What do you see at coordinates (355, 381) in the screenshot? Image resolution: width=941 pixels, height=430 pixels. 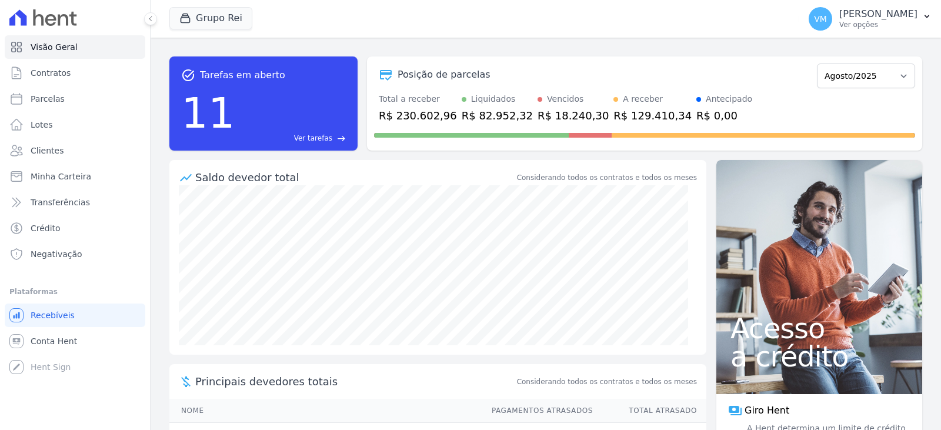 I see `span: Principais devedores totais` at bounding box center [355, 381].